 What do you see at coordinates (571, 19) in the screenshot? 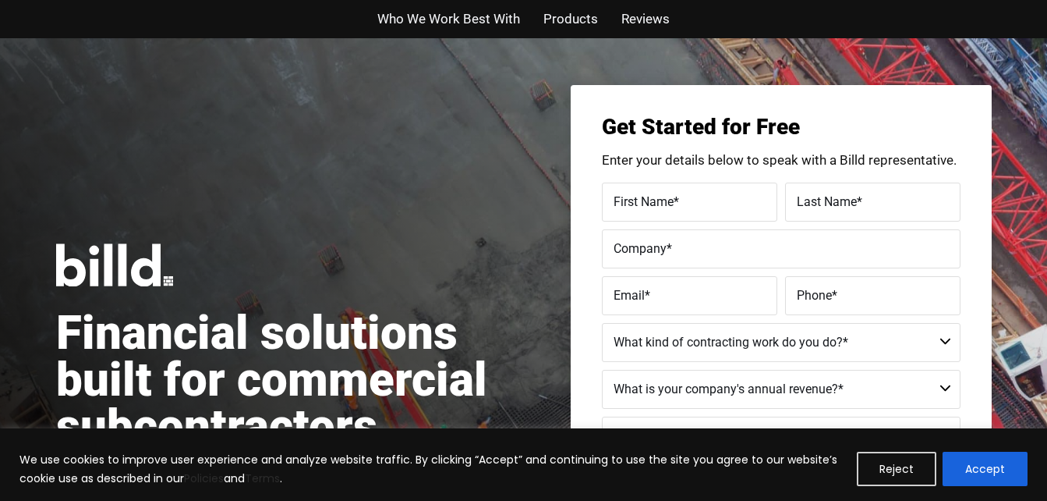
I see `a: Products` at bounding box center [571, 19].